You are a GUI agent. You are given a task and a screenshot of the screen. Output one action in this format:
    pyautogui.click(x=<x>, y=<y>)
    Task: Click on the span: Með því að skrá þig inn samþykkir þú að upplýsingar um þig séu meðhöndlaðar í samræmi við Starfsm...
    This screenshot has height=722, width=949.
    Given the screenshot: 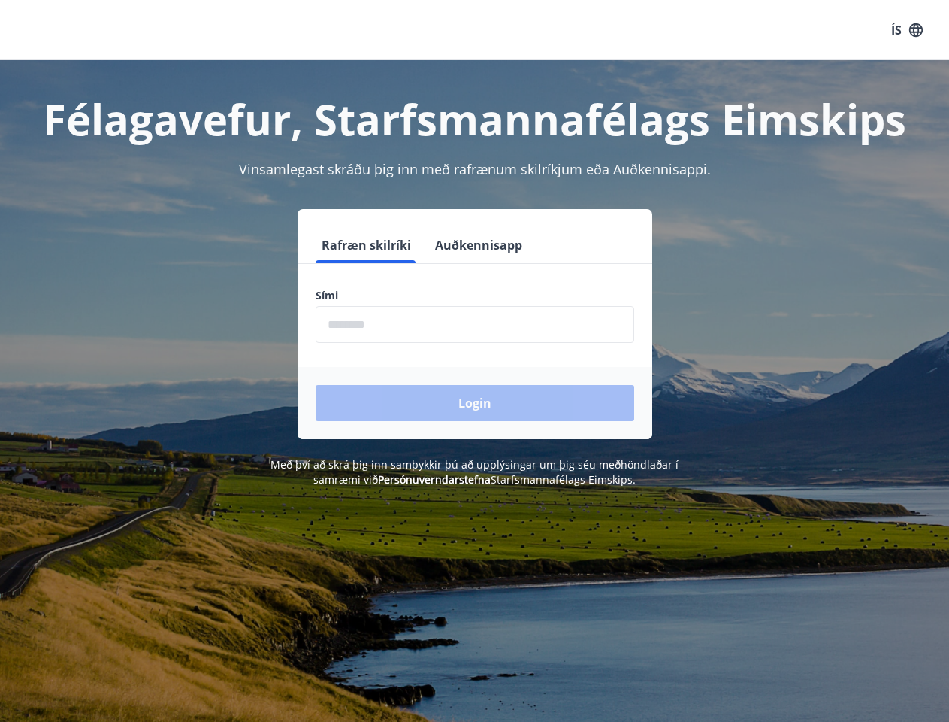 What is the action you would take?
    pyautogui.click(x=474, y=471)
    